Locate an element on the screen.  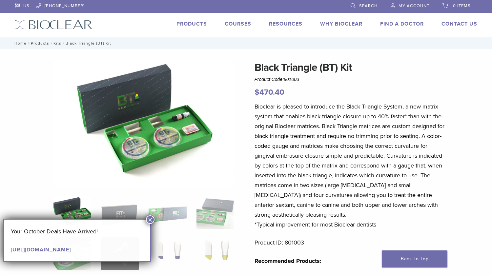
span: Search is located at coordinates (368, 6).